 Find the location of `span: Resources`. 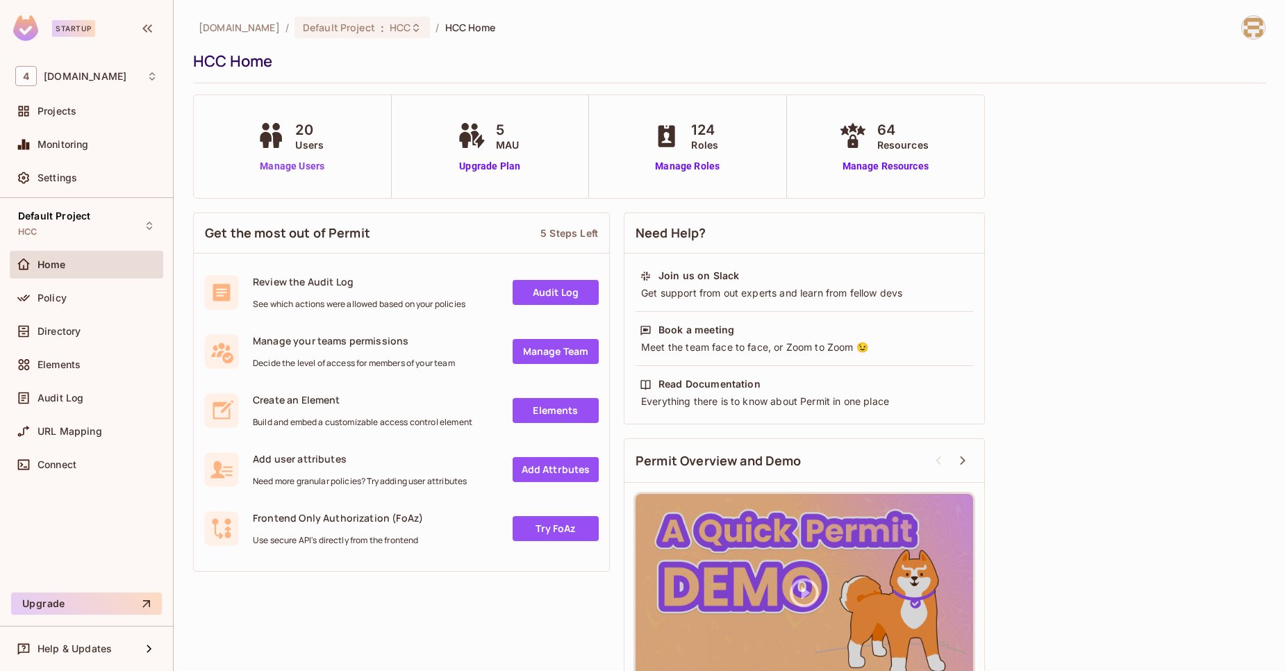

span: Resources is located at coordinates (903, 144).